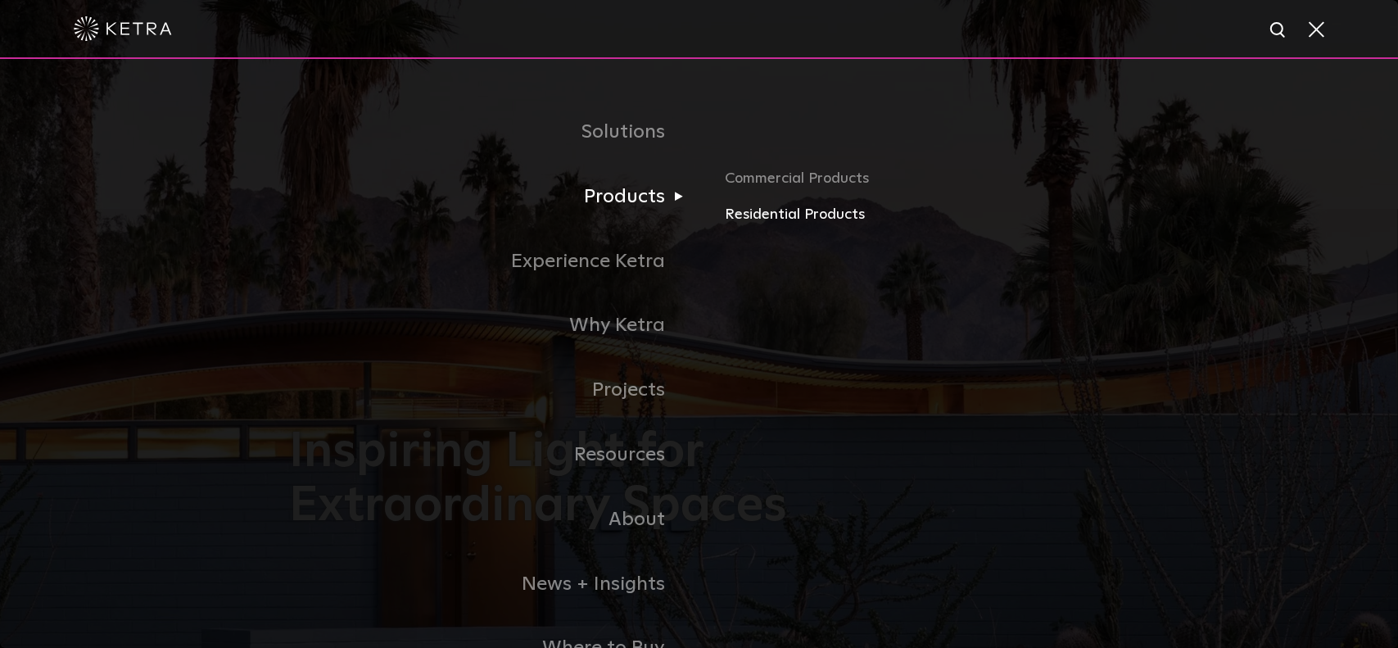 This screenshot has width=1398, height=648. Describe the element at coordinates (495, 390) in the screenshot. I see `a: Projects` at that location.